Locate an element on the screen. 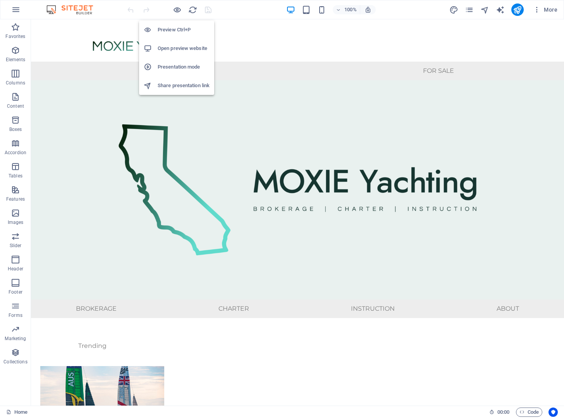  button: design is located at coordinates (454, 10).